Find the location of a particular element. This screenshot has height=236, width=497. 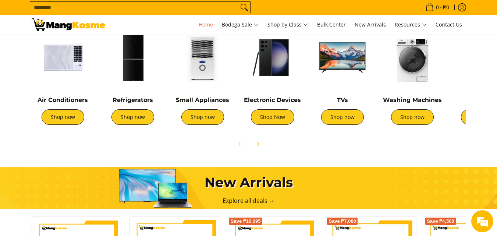

img: Mang Kosme: Your Home Appliances Warehouse Sale Partner! is located at coordinates (68, 25).